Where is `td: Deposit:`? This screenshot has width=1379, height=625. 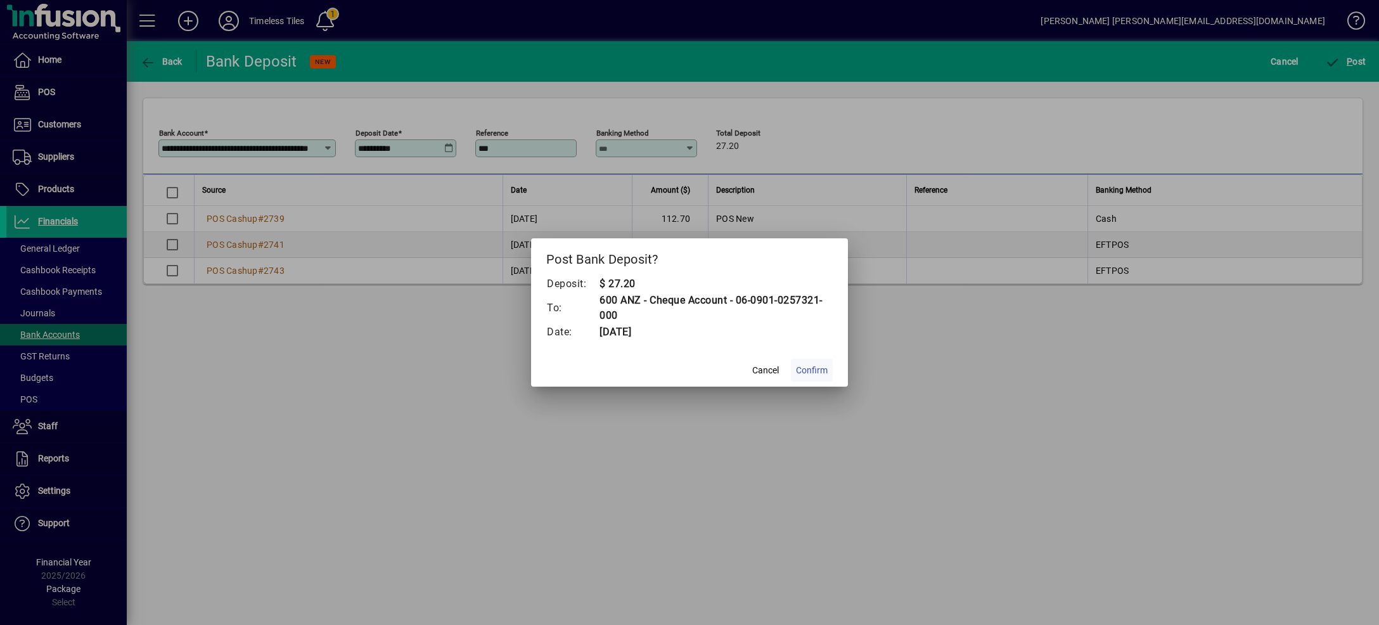
td: Deposit: is located at coordinates (572, 284).